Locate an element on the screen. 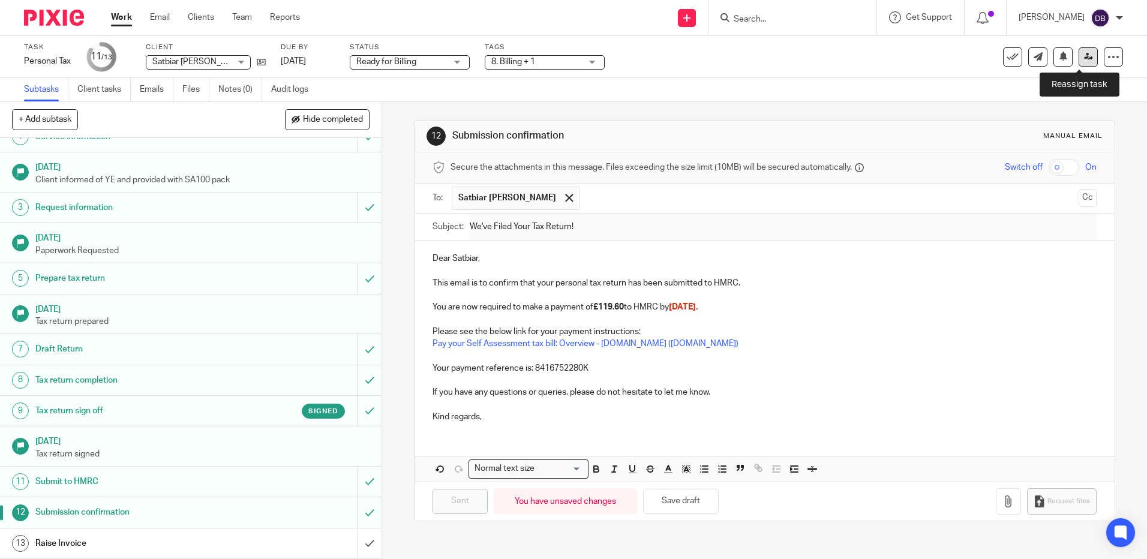  input: Sent is located at coordinates (460, 502).